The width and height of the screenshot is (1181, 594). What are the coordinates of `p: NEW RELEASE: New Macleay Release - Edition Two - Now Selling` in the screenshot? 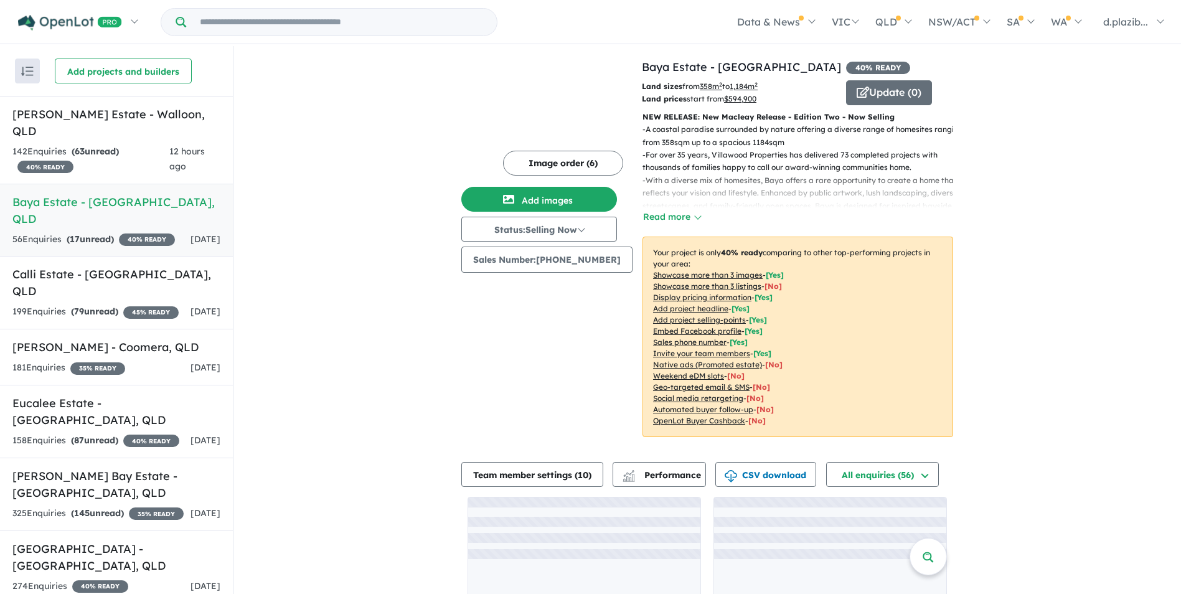 It's located at (798, 117).